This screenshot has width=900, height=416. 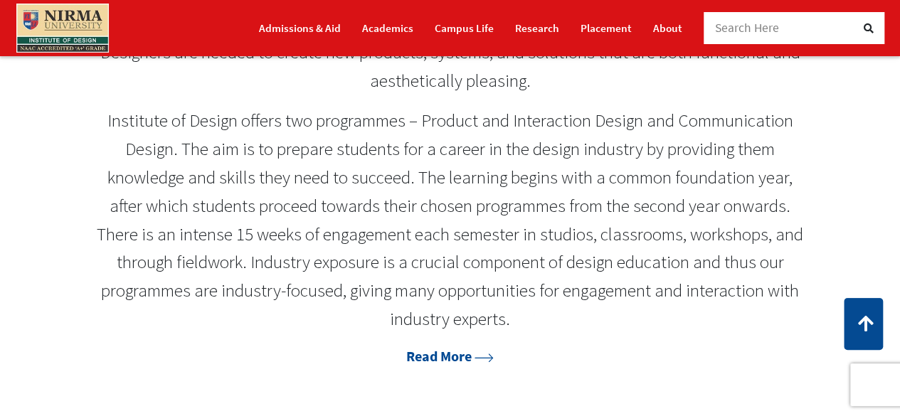 What do you see at coordinates (747, 28) in the screenshot?
I see `span: Search Here` at bounding box center [747, 28].